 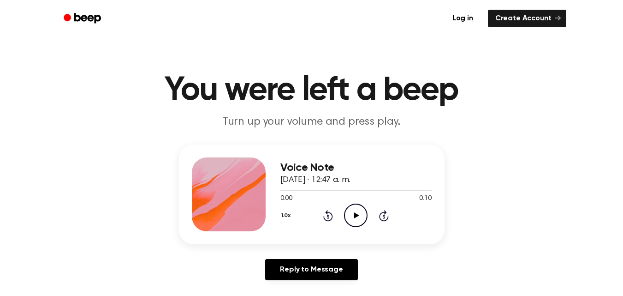 I want to click on h1: You were left a beep, so click(x=312, y=90).